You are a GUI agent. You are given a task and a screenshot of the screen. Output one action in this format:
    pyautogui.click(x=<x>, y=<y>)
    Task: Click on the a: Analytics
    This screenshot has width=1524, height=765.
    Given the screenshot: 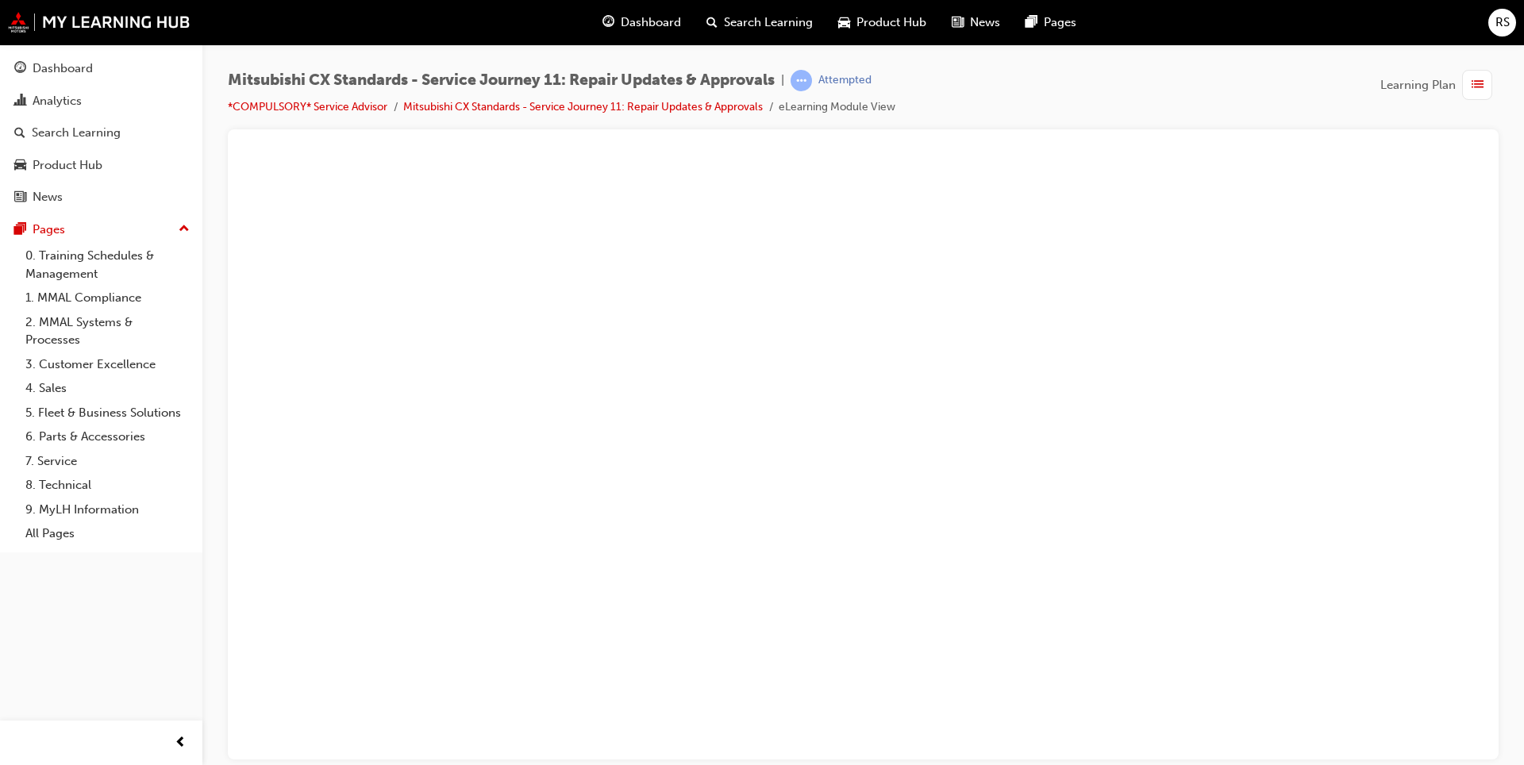 What is the action you would take?
    pyautogui.click(x=101, y=101)
    